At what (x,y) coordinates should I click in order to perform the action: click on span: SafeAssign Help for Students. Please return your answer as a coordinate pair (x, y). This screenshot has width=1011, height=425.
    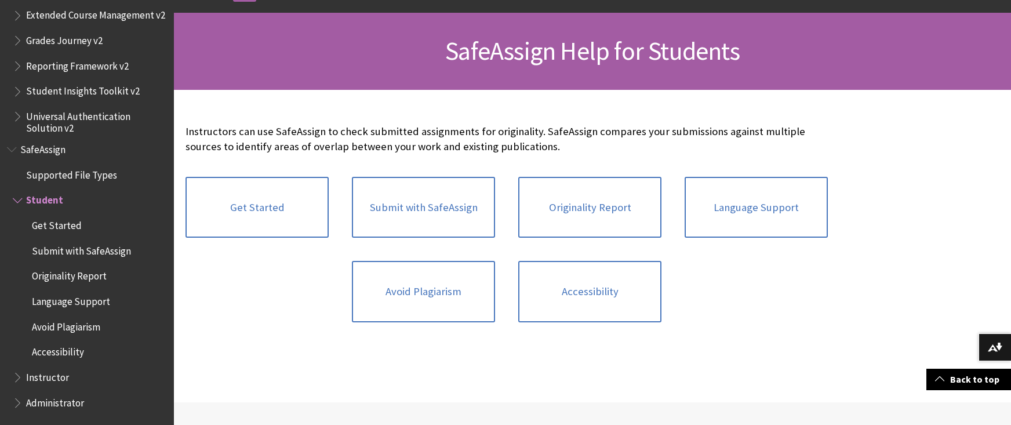
    Looking at the image, I should click on (593, 50).